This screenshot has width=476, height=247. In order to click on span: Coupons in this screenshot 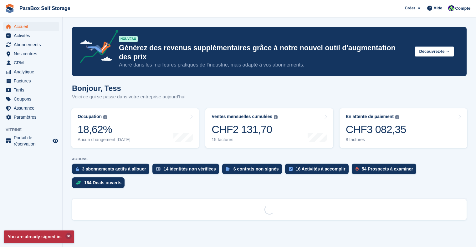, I will do `click(33, 99)`.